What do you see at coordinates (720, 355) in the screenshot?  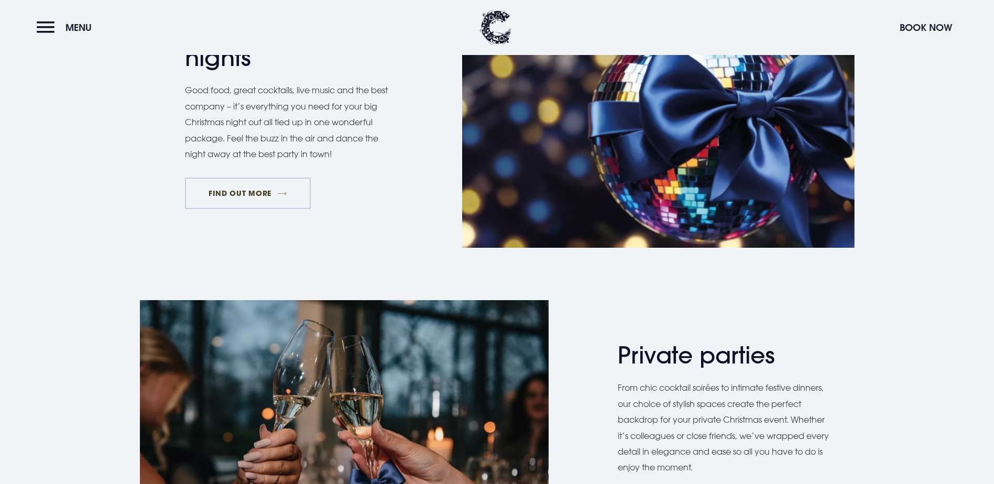 I see `h2: Private parties` at bounding box center [720, 355].